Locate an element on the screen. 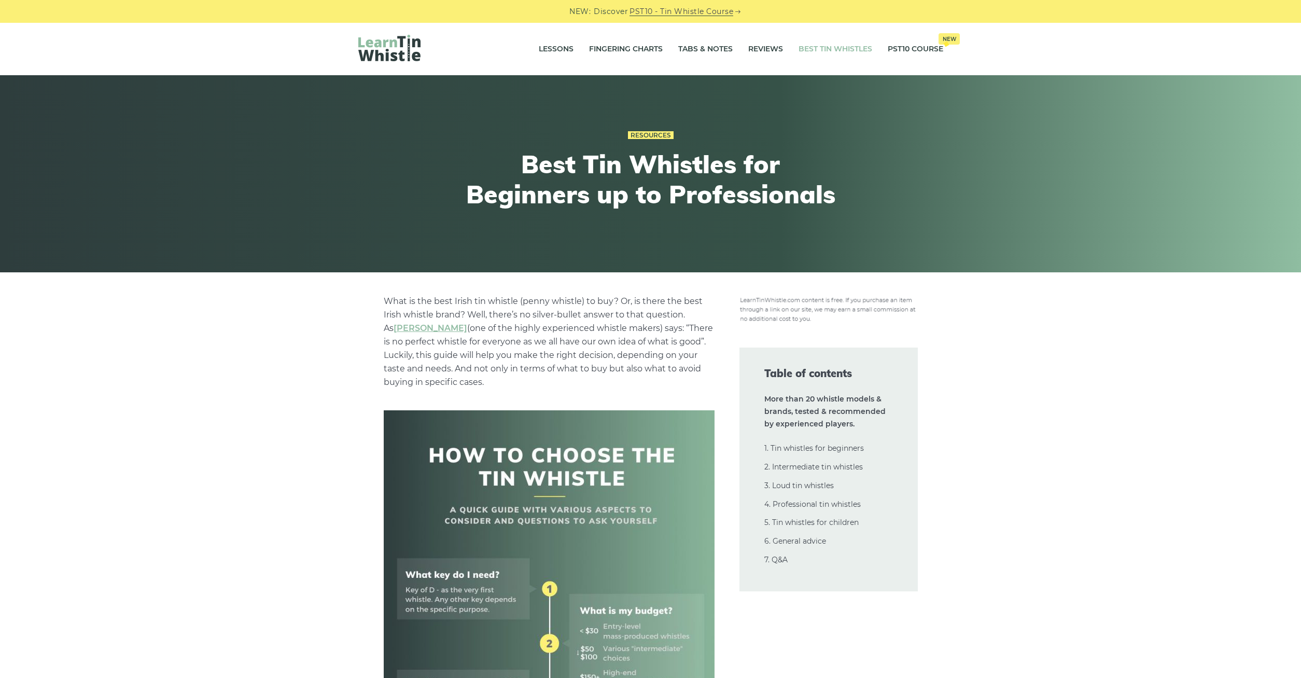 This screenshot has width=1301, height=678. a: 4. Professional tin whistles is located at coordinates (812, 504).